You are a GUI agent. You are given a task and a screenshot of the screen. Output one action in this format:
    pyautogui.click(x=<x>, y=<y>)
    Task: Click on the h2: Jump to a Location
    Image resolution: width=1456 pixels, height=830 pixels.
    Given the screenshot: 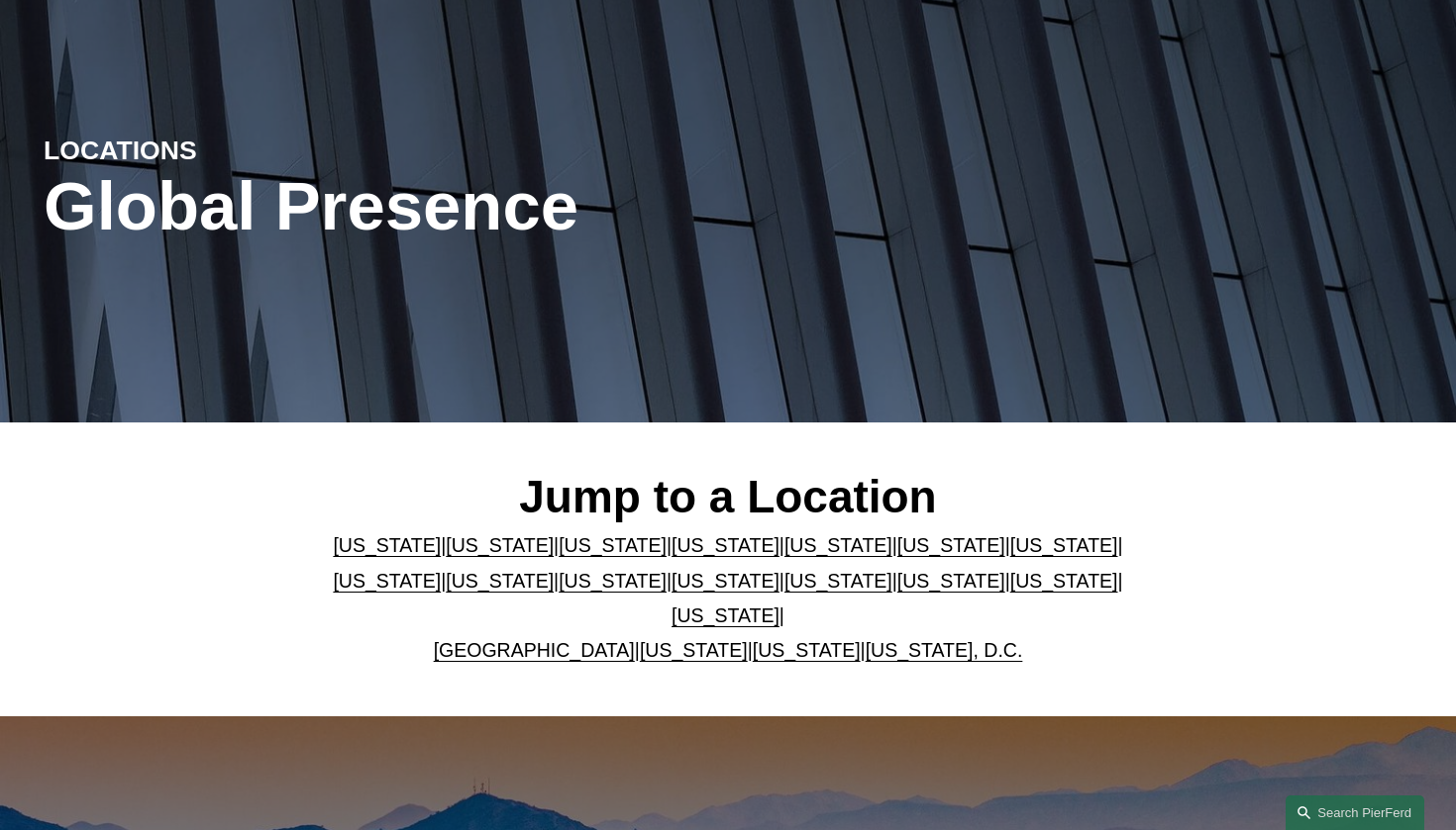 What is the action you would take?
    pyautogui.click(x=728, y=498)
    